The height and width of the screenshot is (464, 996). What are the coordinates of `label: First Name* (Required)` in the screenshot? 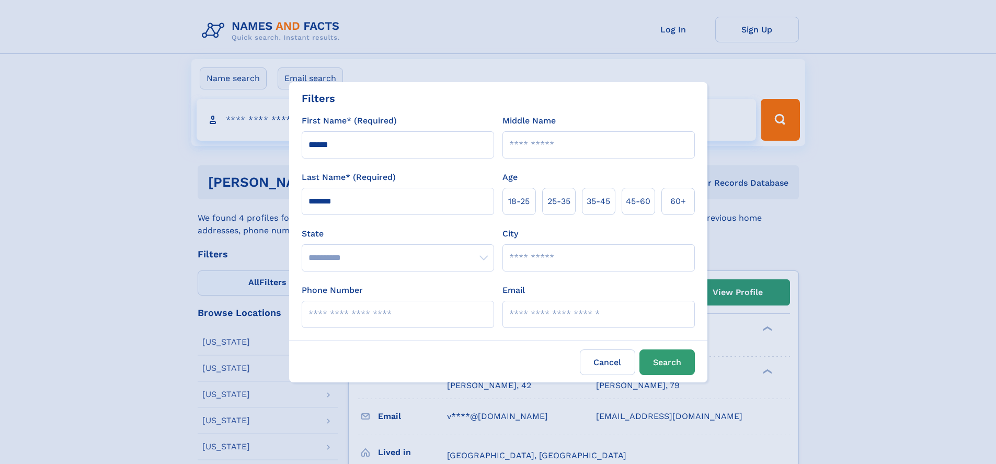 It's located at (349, 121).